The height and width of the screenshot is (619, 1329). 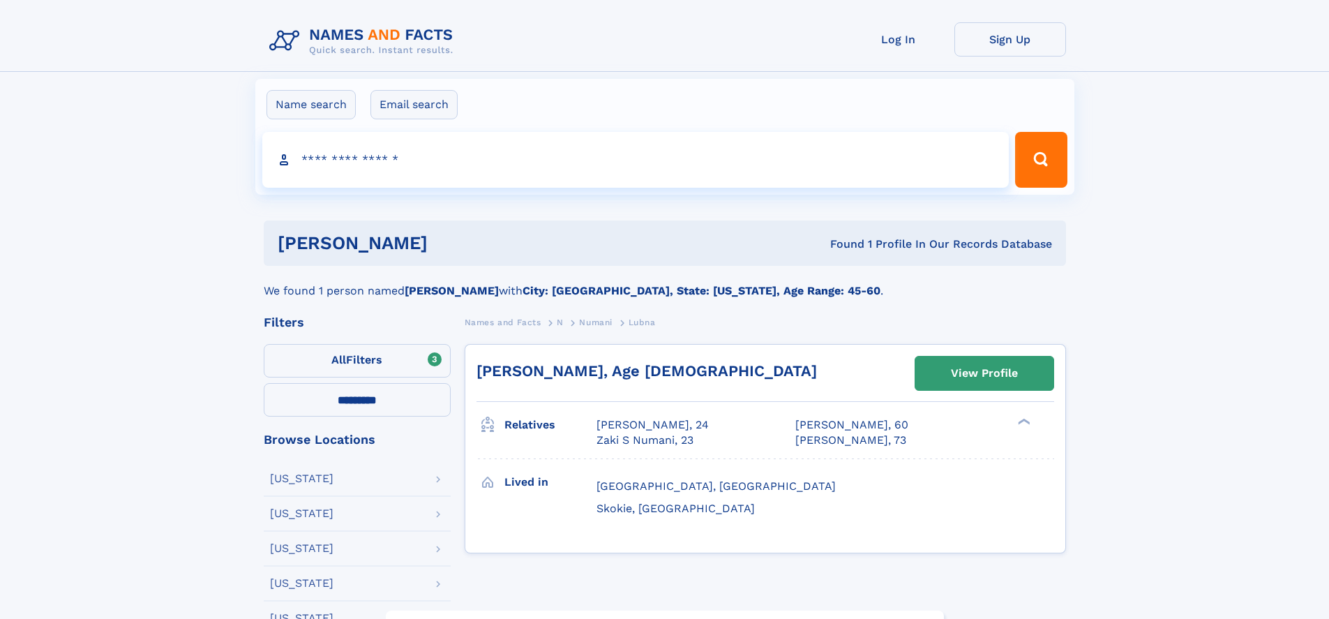 What do you see at coordinates (596, 322) in the screenshot?
I see `a: Numani` at bounding box center [596, 322].